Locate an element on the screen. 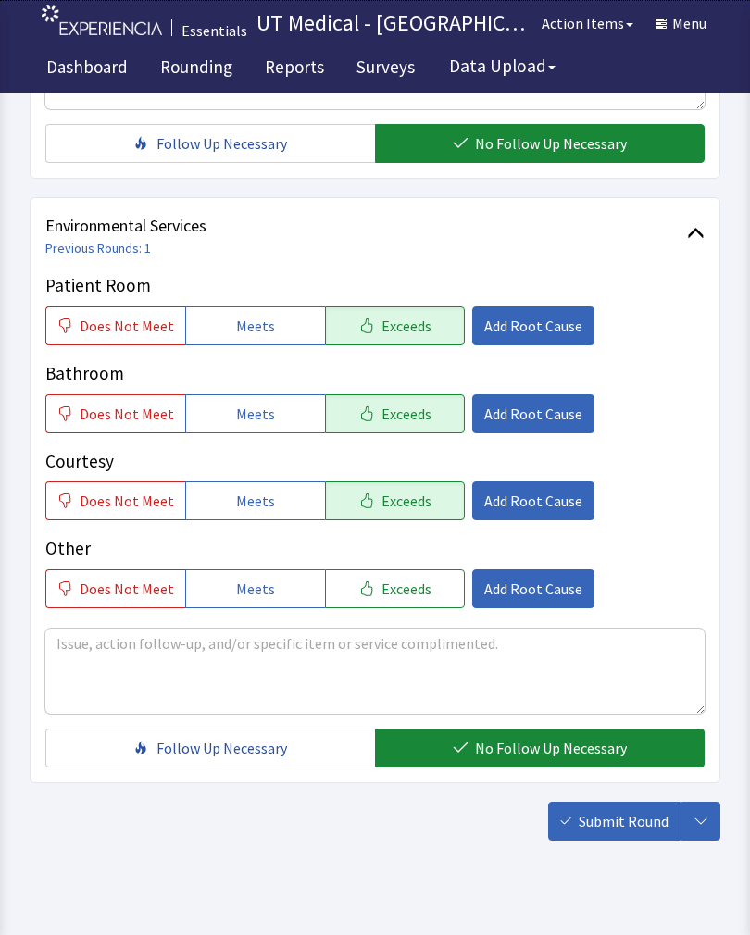  p: Other is located at coordinates (375, 548).